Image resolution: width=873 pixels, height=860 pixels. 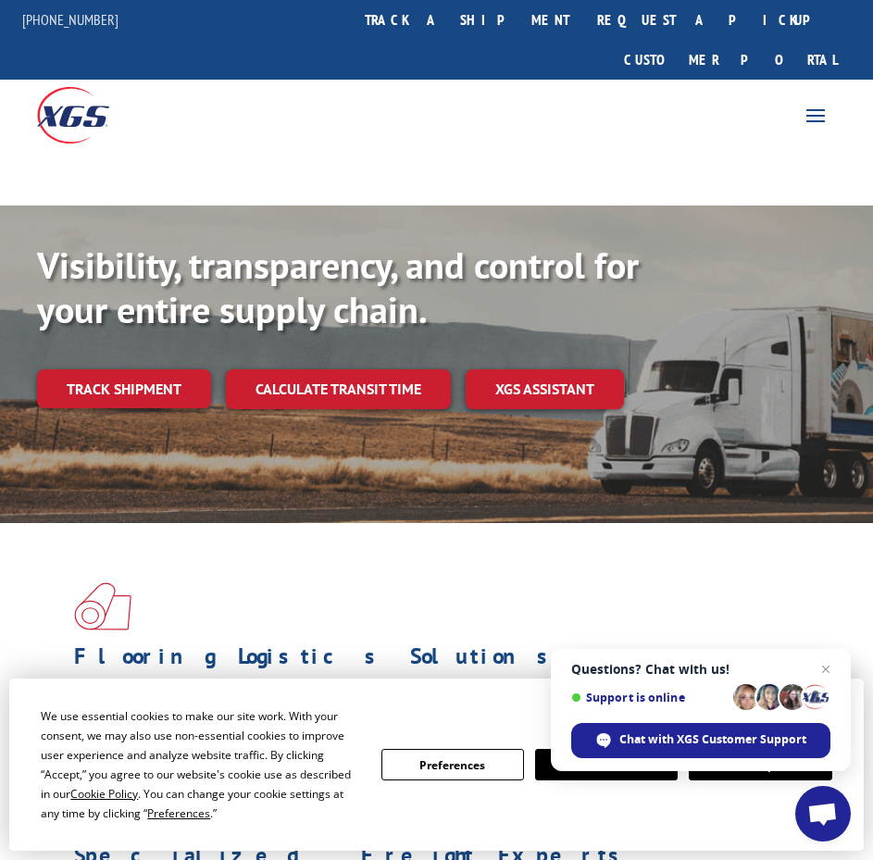 What do you see at coordinates (452, 764) in the screenshot?
I see `button: Preferences` at bounding box center [452, 764].